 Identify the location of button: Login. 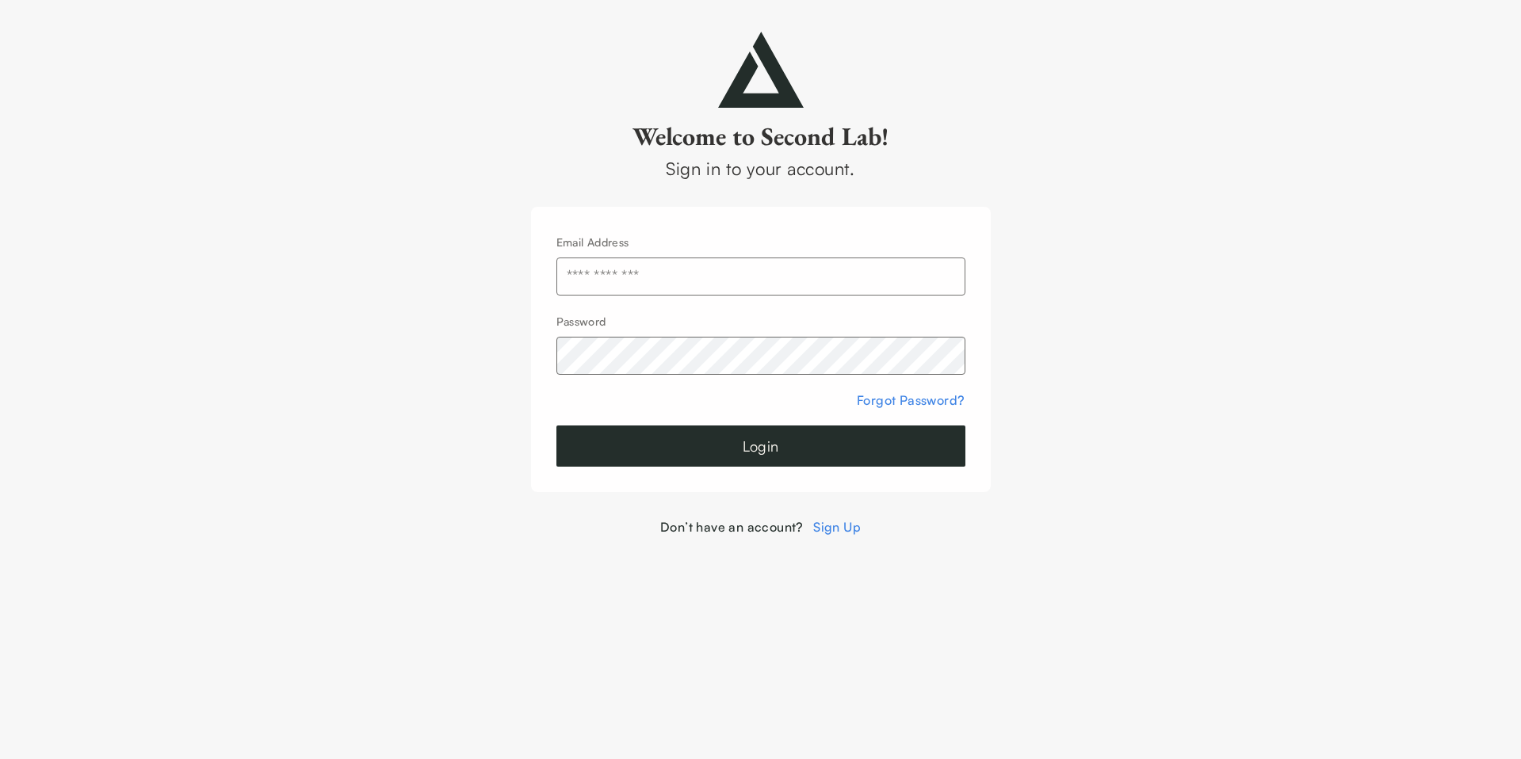
(761, 446).